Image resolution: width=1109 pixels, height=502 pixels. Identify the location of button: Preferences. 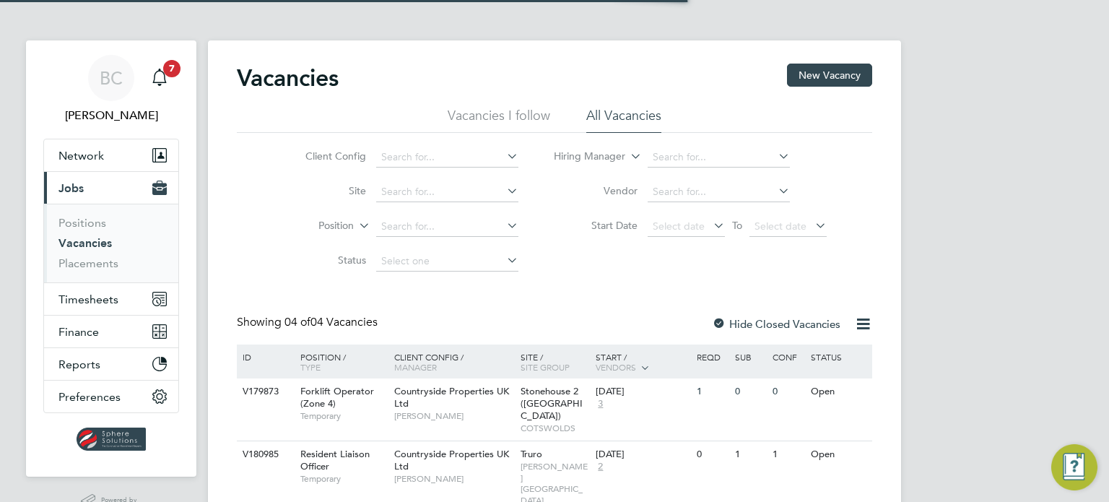
(111, 396).